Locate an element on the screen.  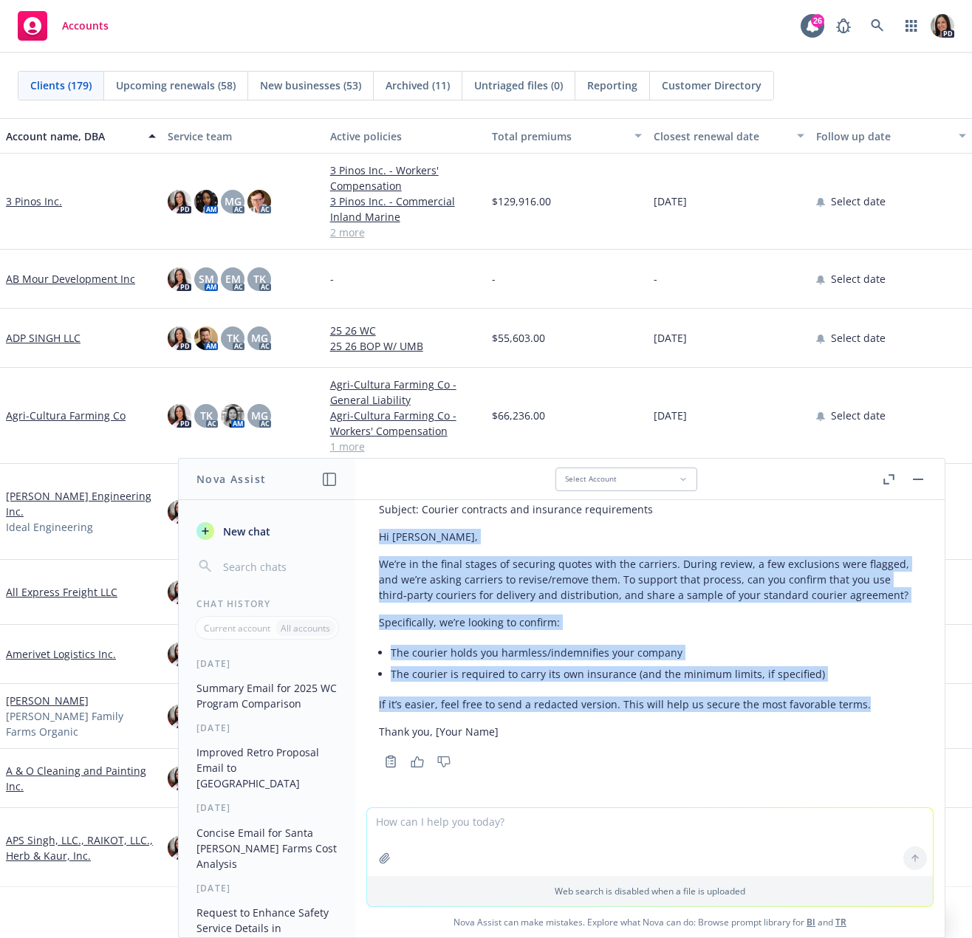
p: Current account is located at coordinates (237, 628).